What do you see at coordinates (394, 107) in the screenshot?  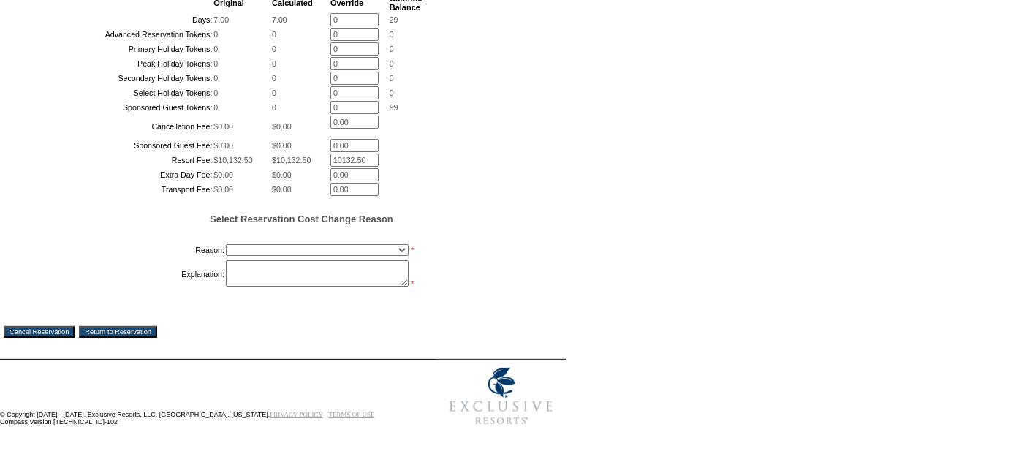 I see `span: 99` at bounding box center [394, 107].